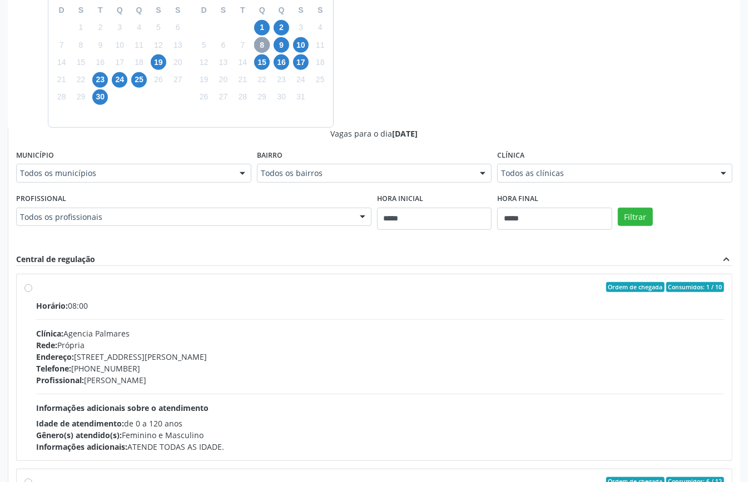  Describe the element at coordinates (635, 287) in the screenshot. I see `span: Ordem de chegada` at that location.